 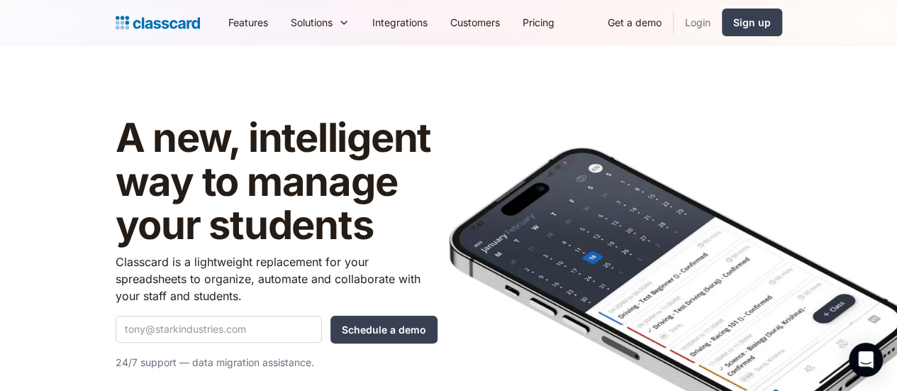 I want to click on a: Pricing, so click(x=538, y=22).